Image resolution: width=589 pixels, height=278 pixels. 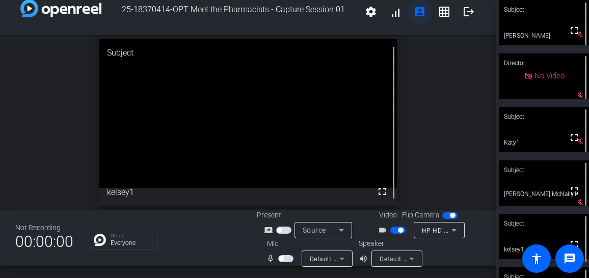 What do you see at coordinates (308, 215) in the screenshot?
I see `div: Present` at bounding box center [308, 215].